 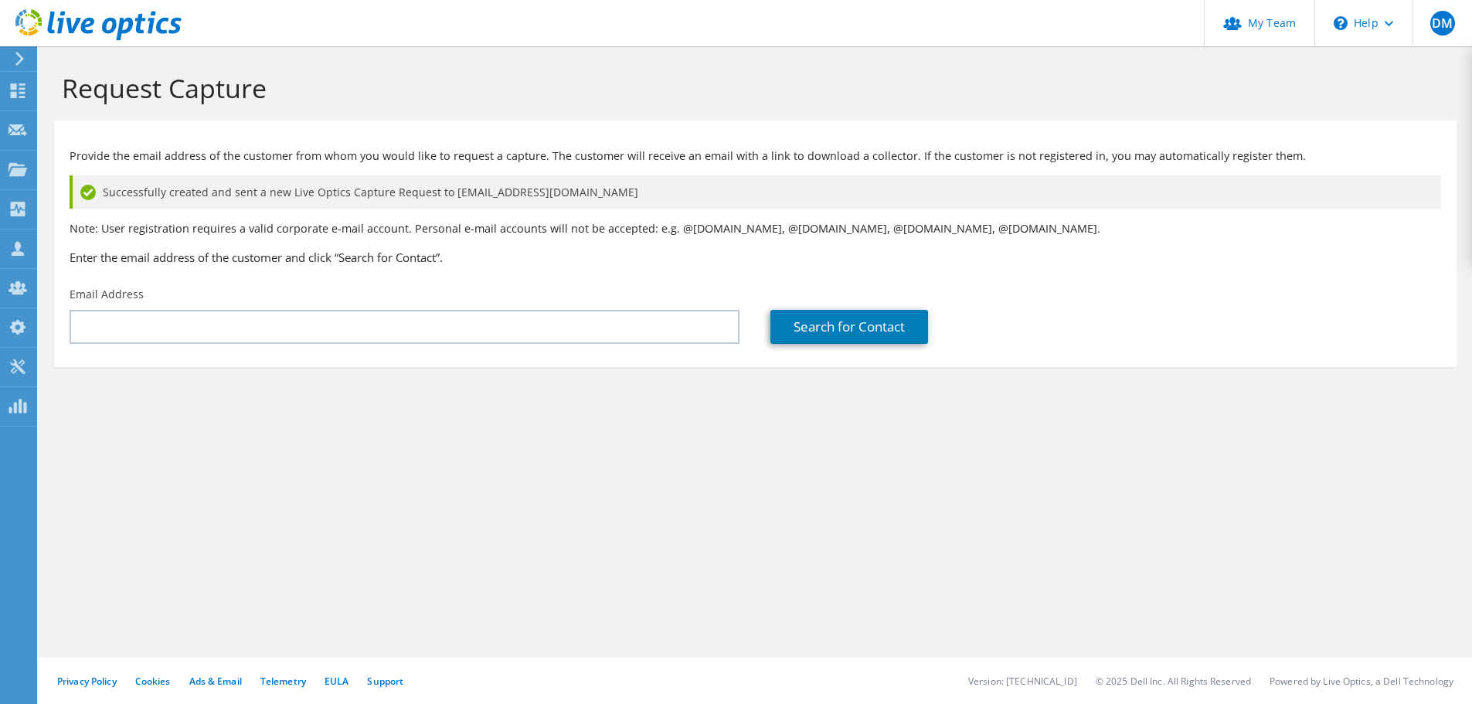 I want to click on a: Privacy Policy, so click(x=87, y=681).